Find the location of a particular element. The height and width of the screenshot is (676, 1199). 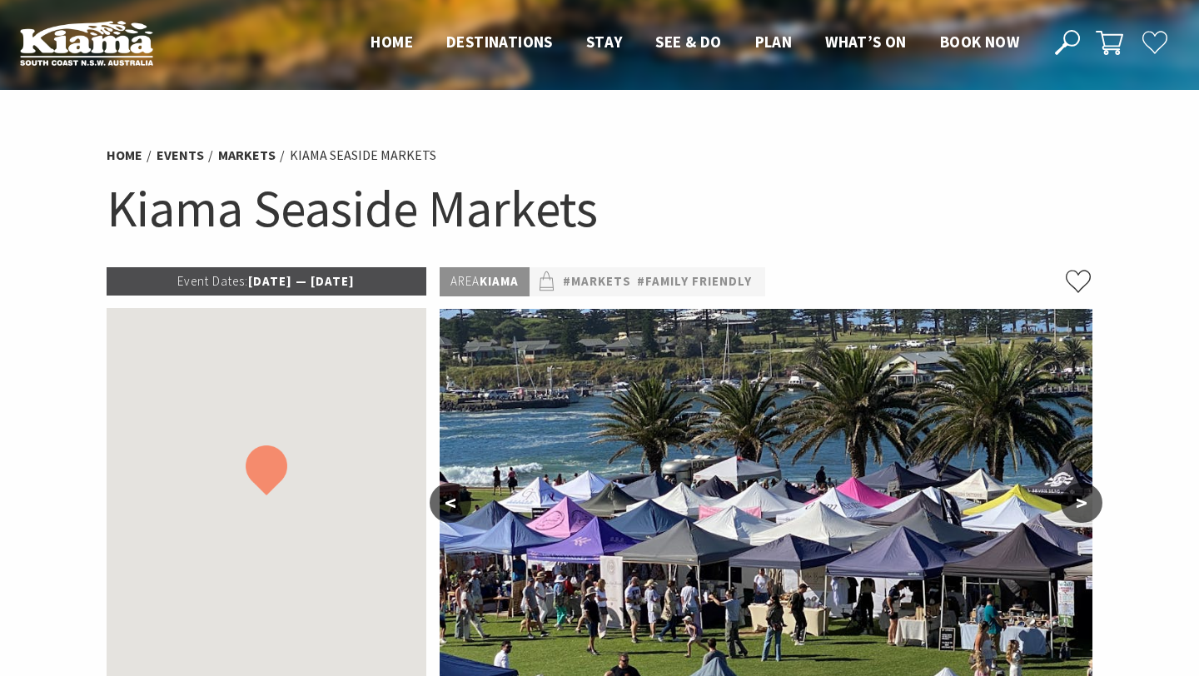

span: See & Do is located at coordinates (688, 42).